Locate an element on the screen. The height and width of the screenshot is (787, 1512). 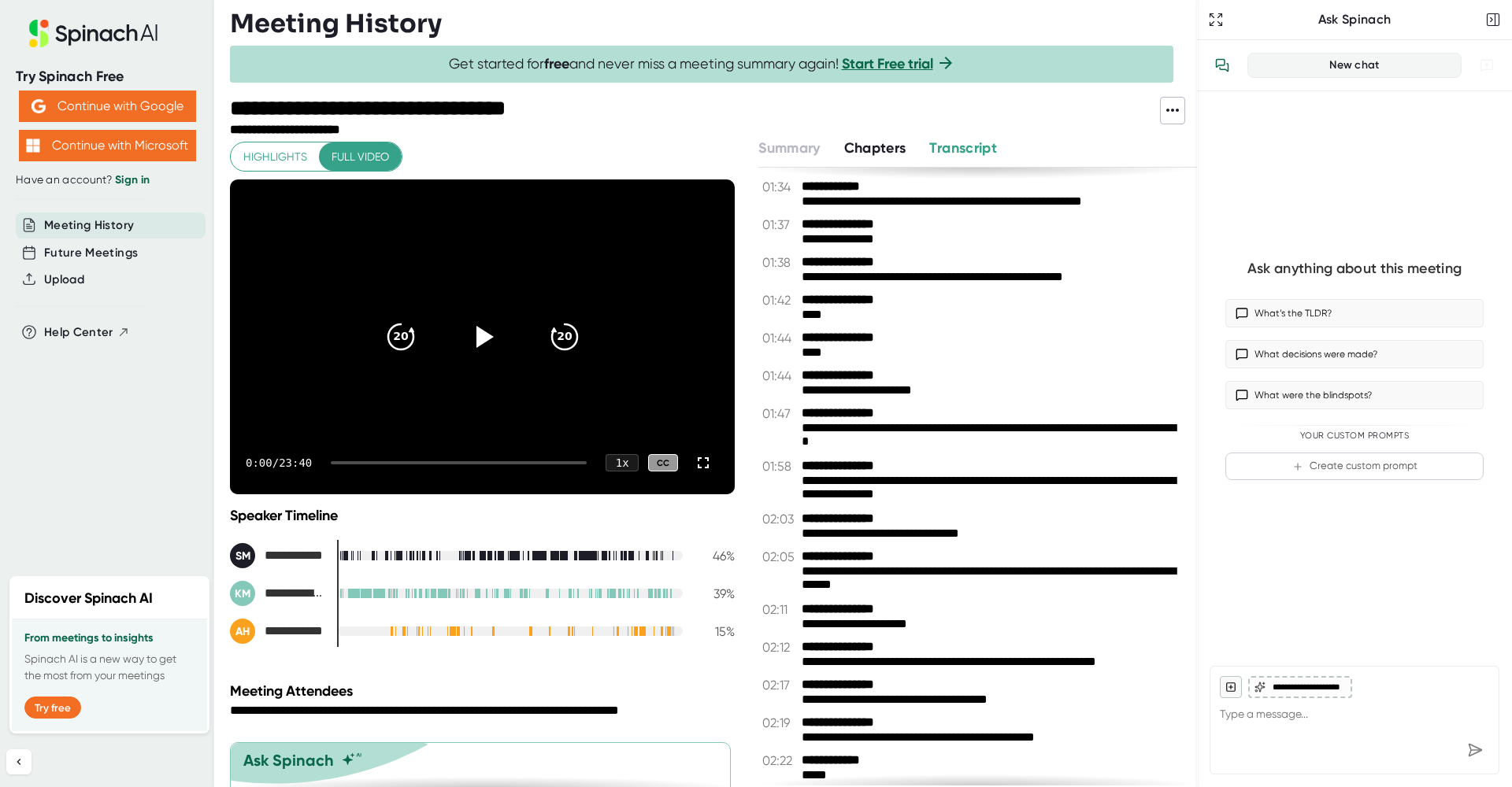
div: Ask anything about this meeting is located at coordinates (1354, 268).